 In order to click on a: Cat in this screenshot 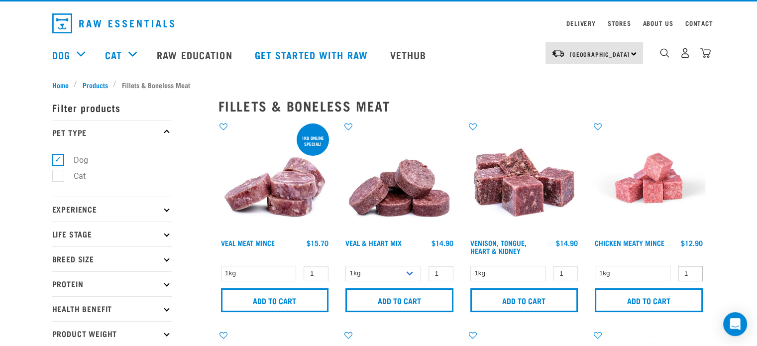, I will do `click(113, 55)`.